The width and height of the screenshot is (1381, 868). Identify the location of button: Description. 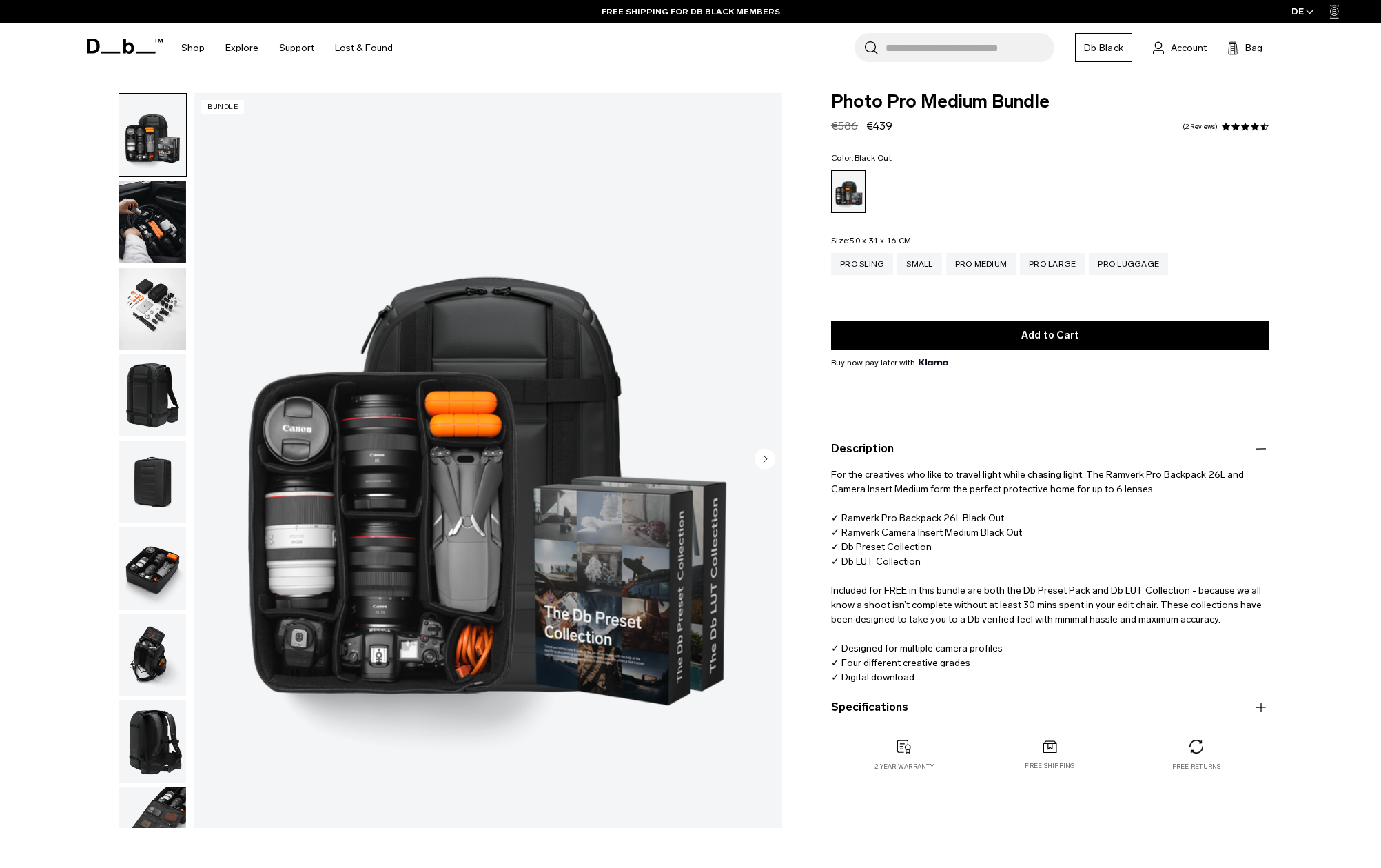
(1051, 449).